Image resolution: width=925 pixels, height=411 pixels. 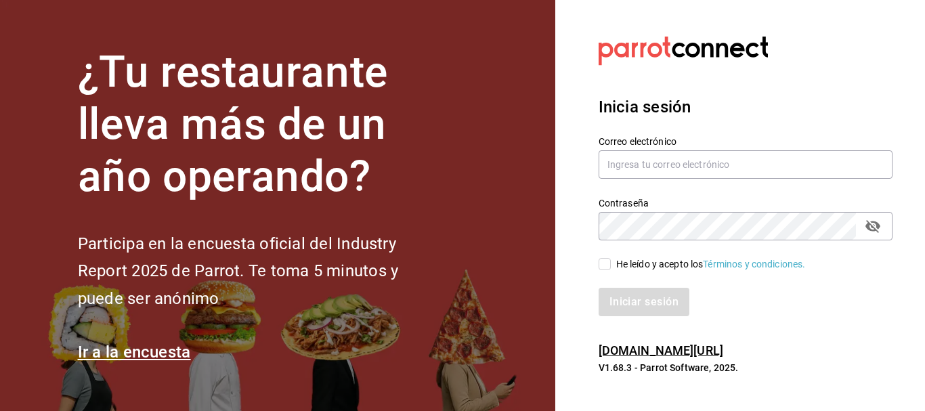 I want to click on h2: Participa en la encuesta oficial del Industry Report 2025 de Parrot. Te toma 5 minutos y puede se..., so click(x=261, y=272).